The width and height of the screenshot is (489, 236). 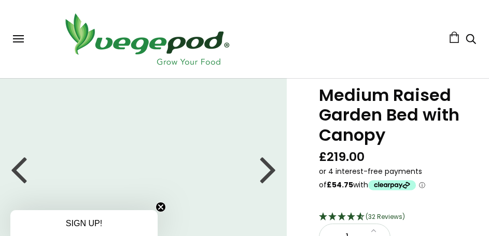 What do you see at coordinates (84, 223) in the screenshot?
I see `span: SIGN UP!` at bounding box center [84, 223].